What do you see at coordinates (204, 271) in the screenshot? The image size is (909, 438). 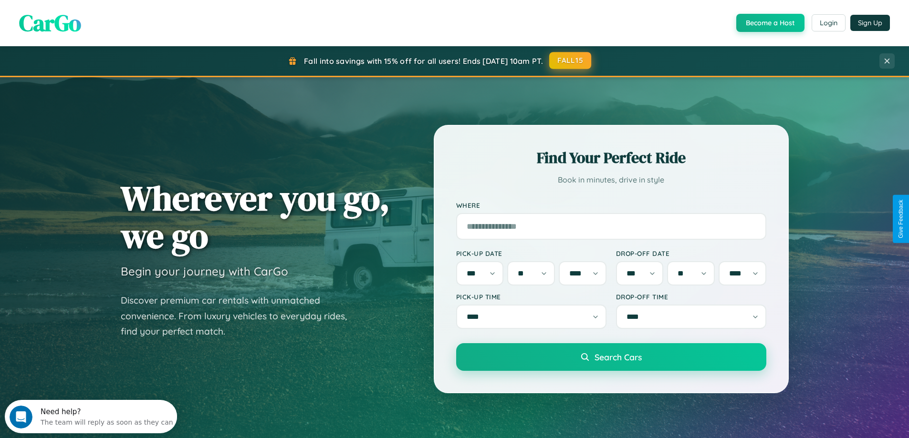 I see `h3: Begin your journey with CarGo` at bounding box center [204, 271].